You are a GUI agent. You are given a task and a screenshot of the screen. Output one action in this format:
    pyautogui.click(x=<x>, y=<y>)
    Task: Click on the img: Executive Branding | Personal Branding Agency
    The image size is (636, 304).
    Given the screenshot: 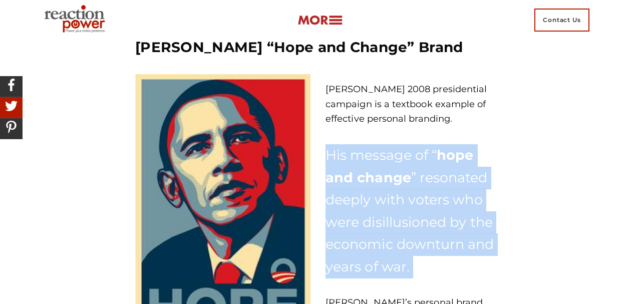 What is the action you would take?
    pyautogui.click(x=76, y=20)
    